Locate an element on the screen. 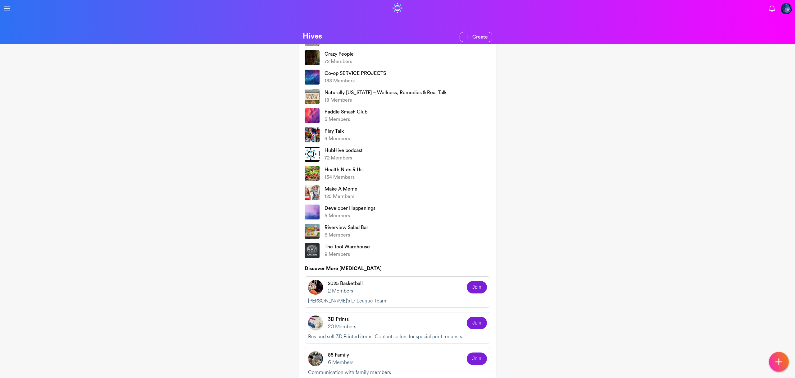 This screenshot has width=795, height=378. p: HubHive podcast is located at coordinates (343, 150).